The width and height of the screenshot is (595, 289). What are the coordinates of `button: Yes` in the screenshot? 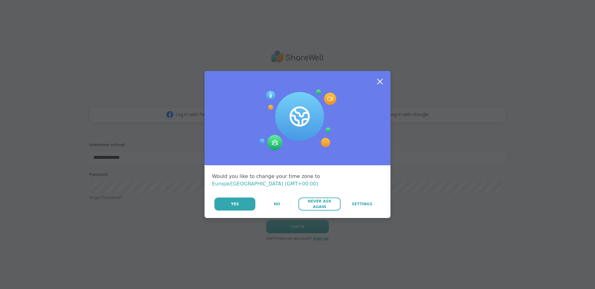 It's located at (235, 204).